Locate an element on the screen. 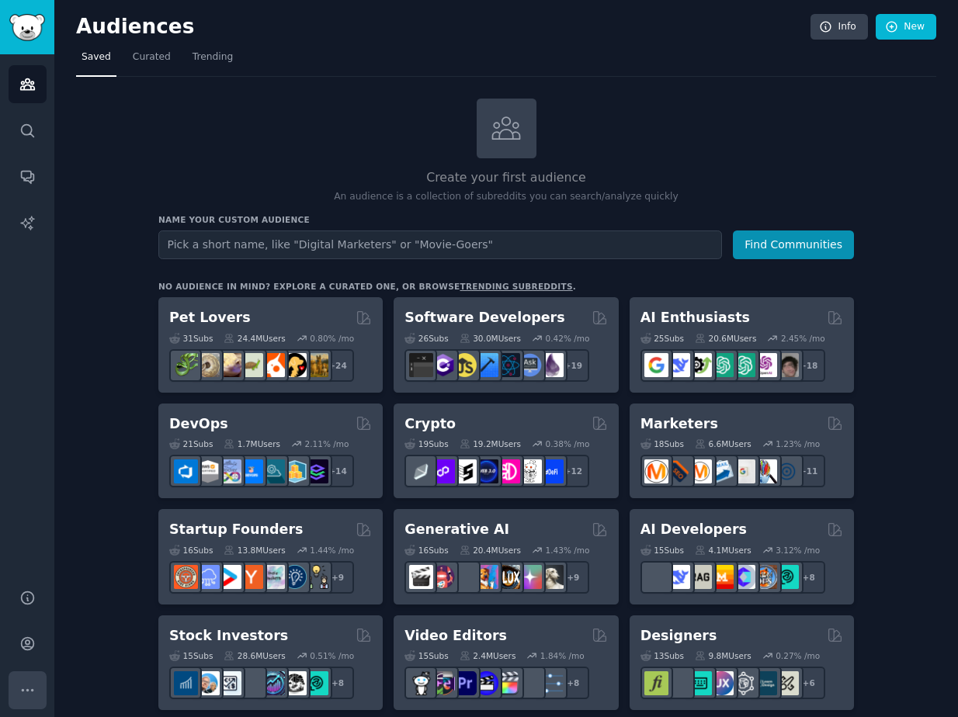 This screenshot has height=717, width=958. img: startup is located at coordinates (229, 577).